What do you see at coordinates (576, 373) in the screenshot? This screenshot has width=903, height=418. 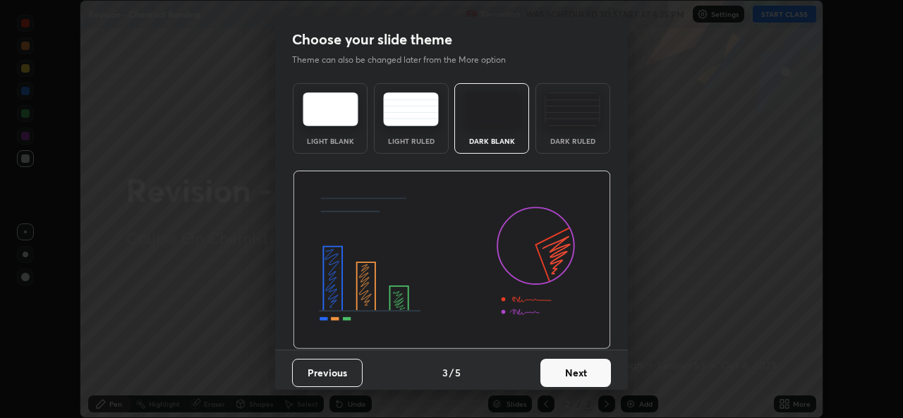 I see `button: Next` at bounding box center [576, 373].